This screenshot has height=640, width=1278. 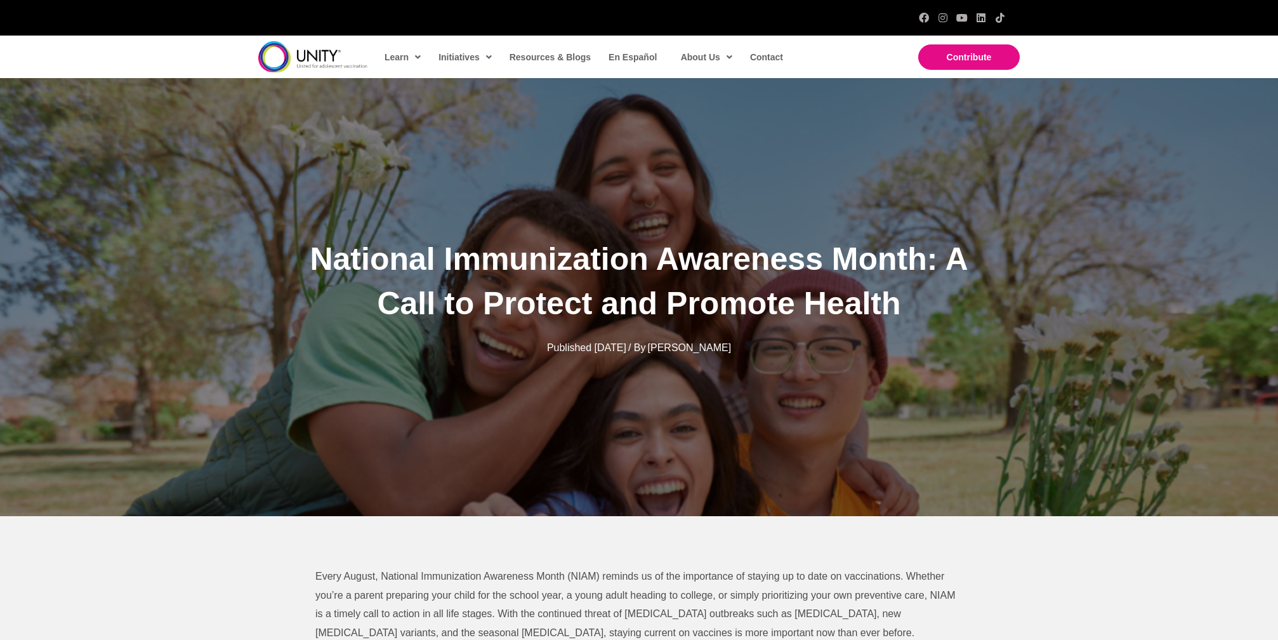 I want to click on span: Contact, so click(x=767, y=57).